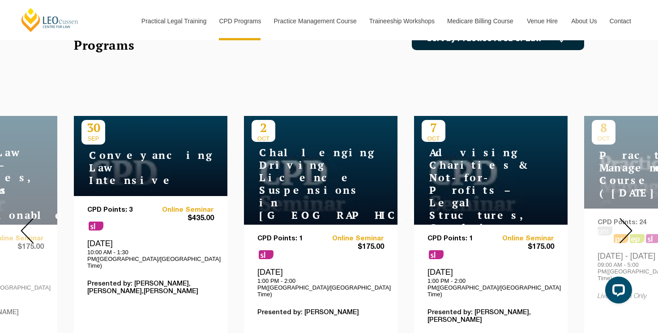  I want to click on a: About Us, so click(584, 21).